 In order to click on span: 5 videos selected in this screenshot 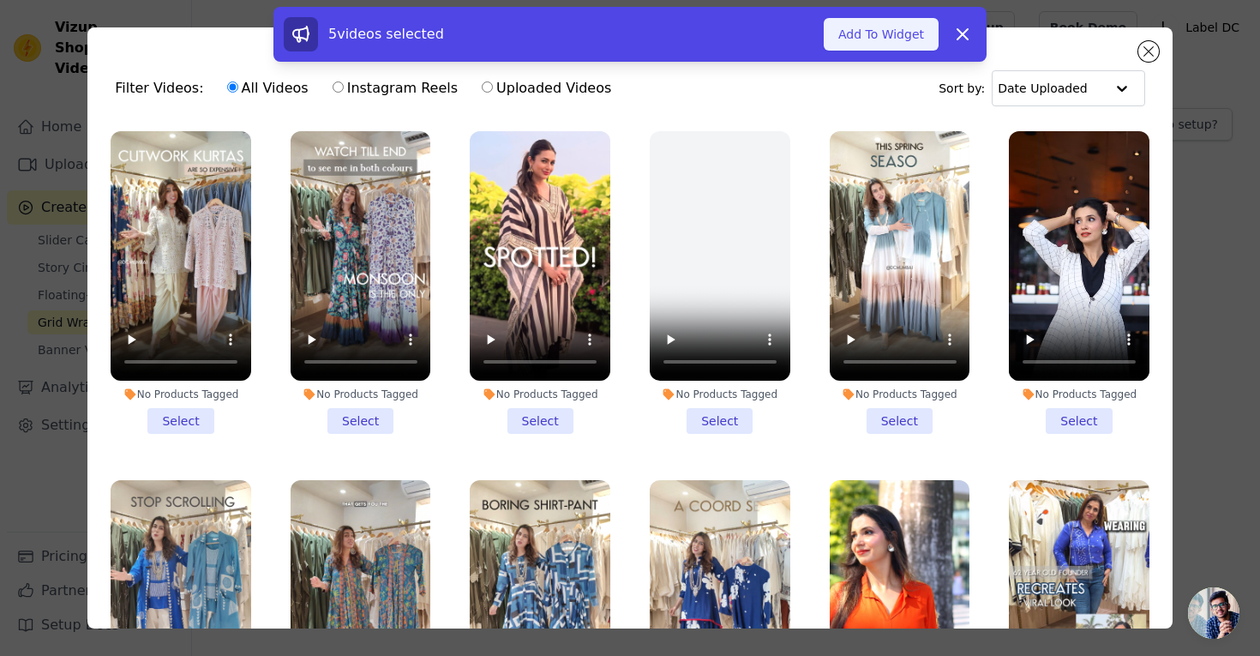, I will do `click(386, 33)`.